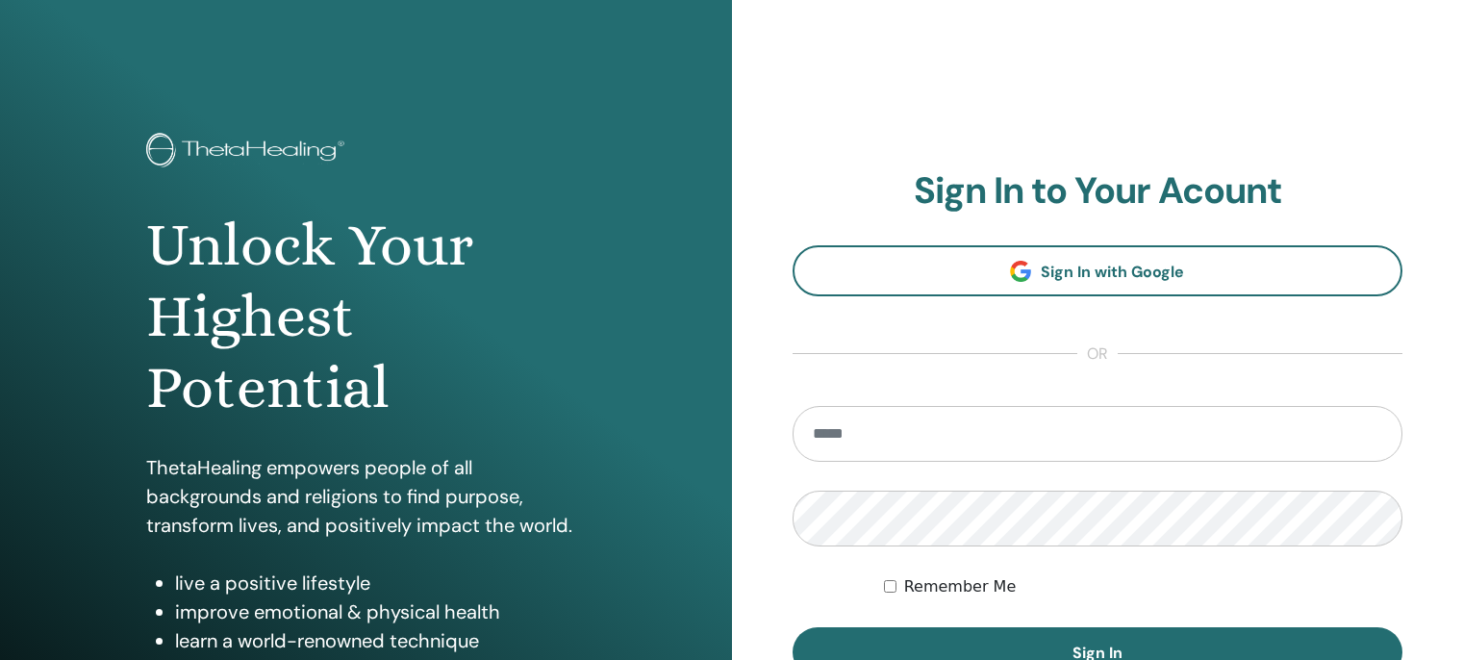  Describe the element at coordinates (1098, 354) in the screenshot. I see `span: or` at that location.